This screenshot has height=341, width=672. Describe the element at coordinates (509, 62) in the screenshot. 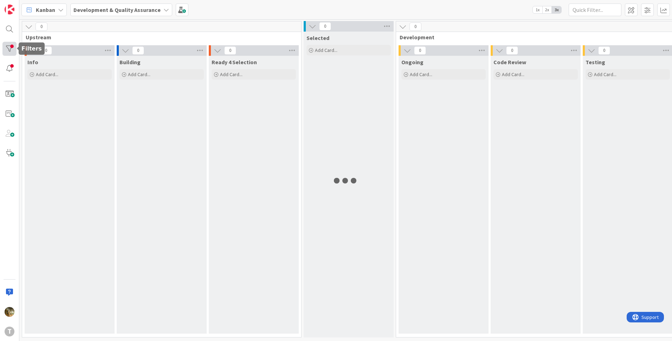

I see `span: Code Review` at that location.